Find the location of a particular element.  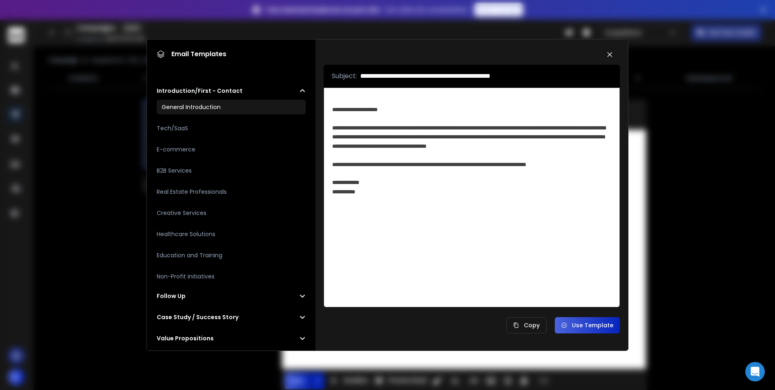

h3: Education and Training is located at coordinates (189, 255).